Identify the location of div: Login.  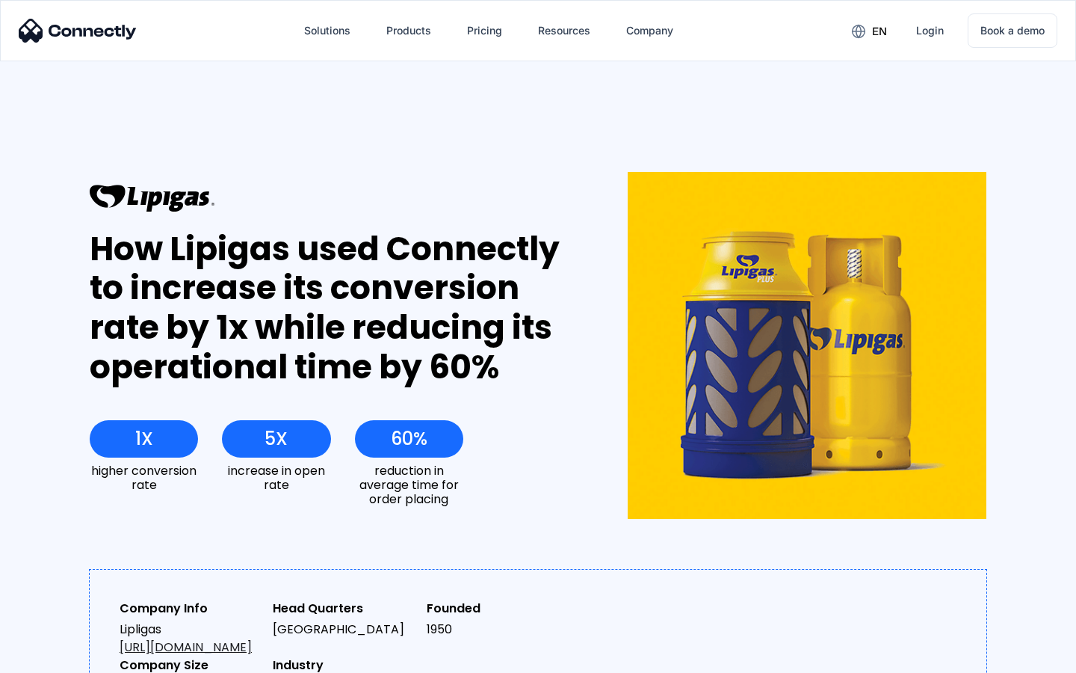
(930, 31).